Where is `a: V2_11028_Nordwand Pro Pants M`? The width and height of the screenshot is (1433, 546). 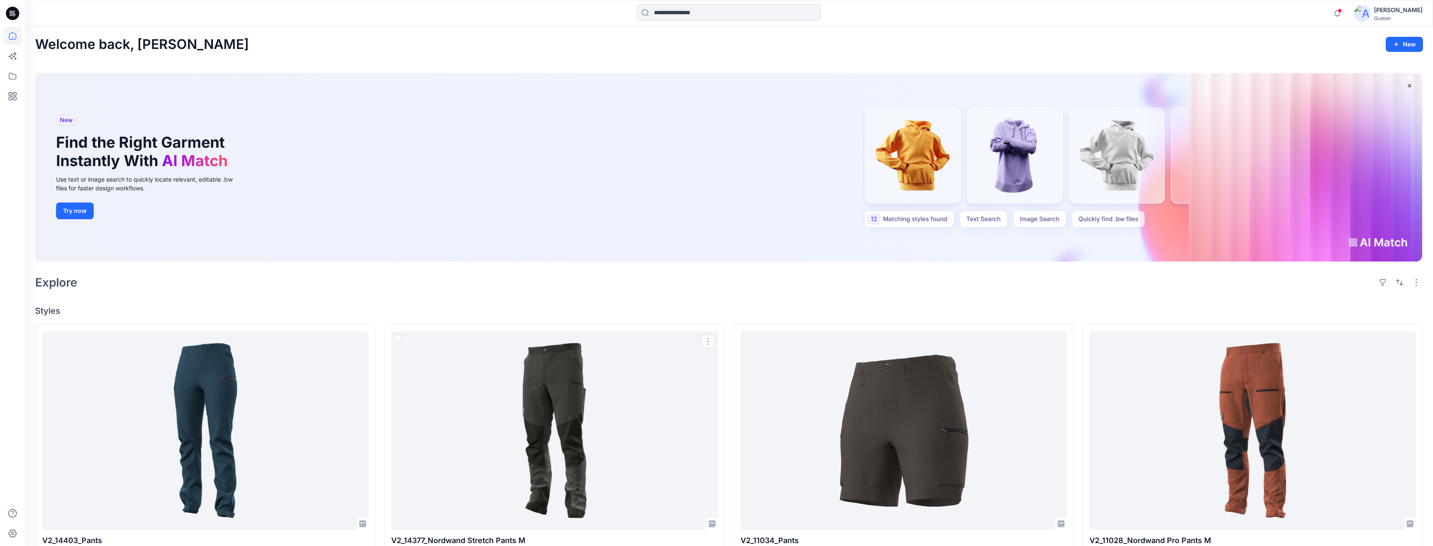
a: V2_11028_Nordwand Pro Pants M is located at coordinates (1253, 431).